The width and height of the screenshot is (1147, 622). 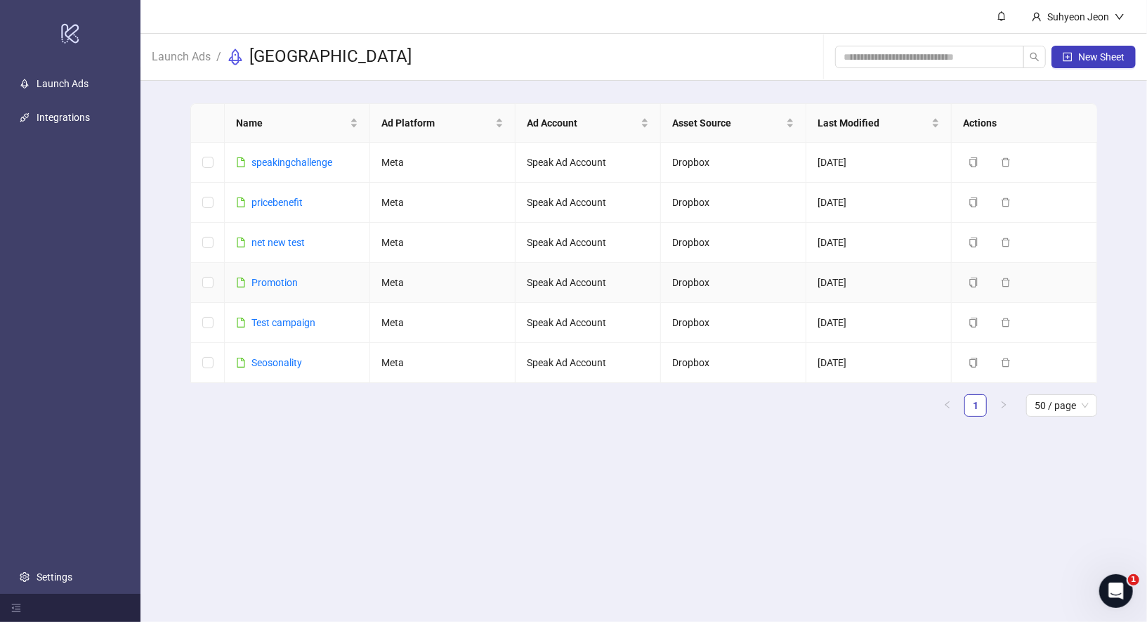 What do you see at coordinates (1037, 17) in the screenshot?
I see `span: user` at bounding box center [1037, 17].